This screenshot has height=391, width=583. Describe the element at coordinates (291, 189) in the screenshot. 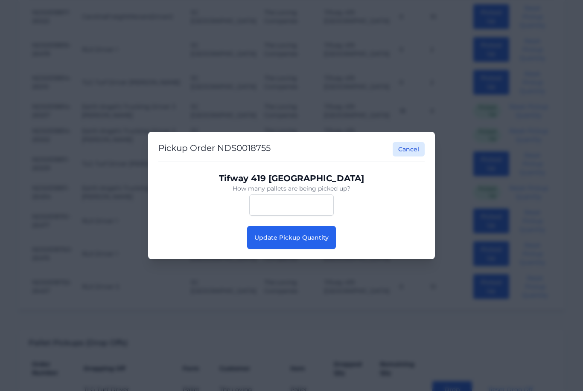

I see `p: How many pallets are being picked up?` at that location.